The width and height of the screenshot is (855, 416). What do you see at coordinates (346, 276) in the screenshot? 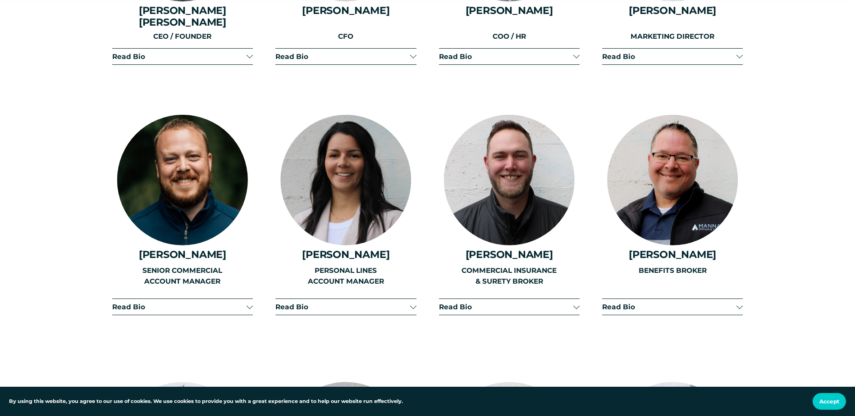
I see `p: PERSONAL LINES ACCOUNT MANAGER` at bounding box center [346, 276].